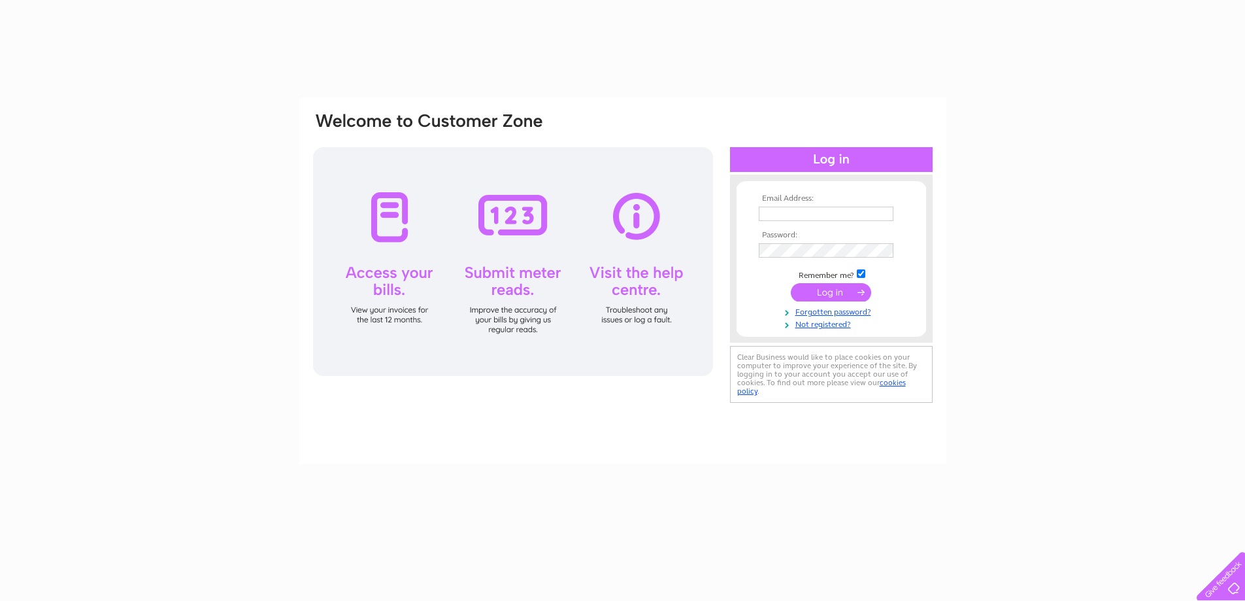 The image size is (1245, 601). I want to click on div: Clear Business would like to place cookies on your computer to improve your experience of the sit..., so click(831, 374).